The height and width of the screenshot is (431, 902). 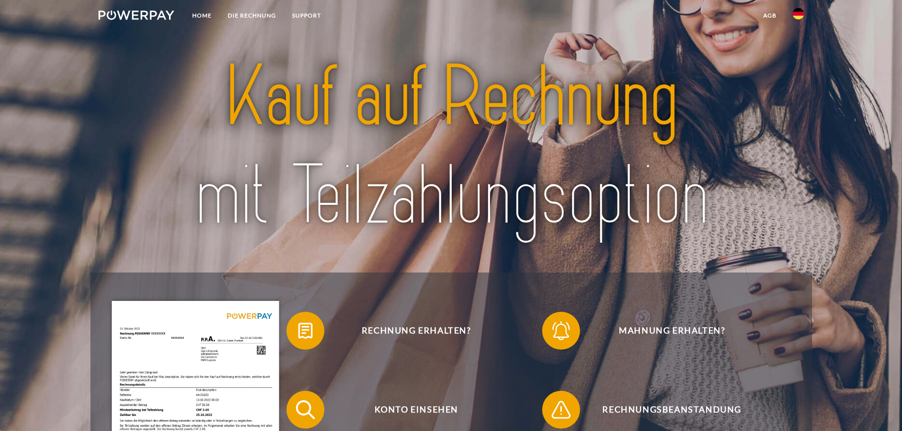 I want to click on a: Rechnungsbeanstandung, so click(x=665, y=410).